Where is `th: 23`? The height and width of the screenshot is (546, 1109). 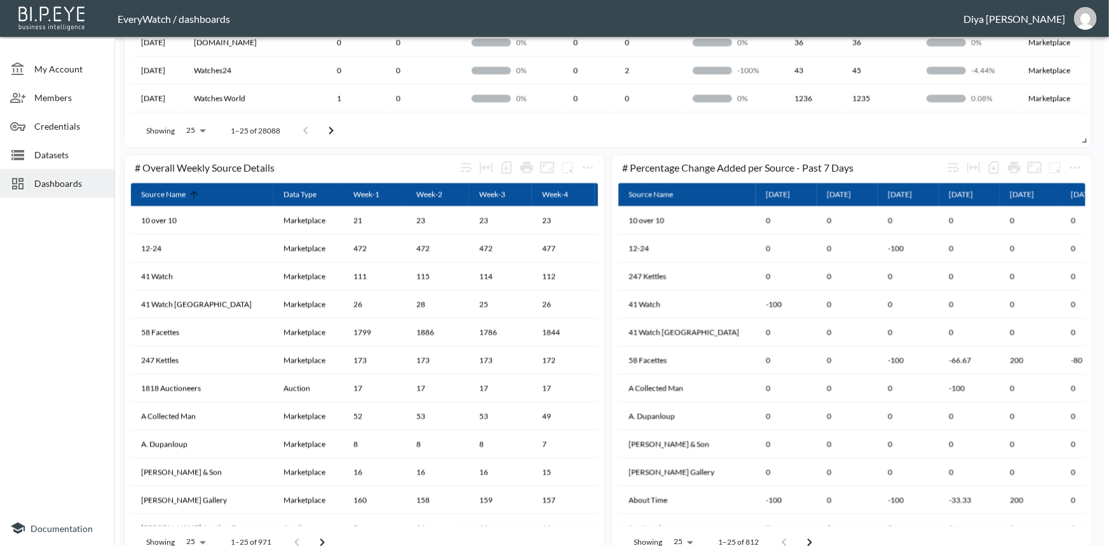 th: 23 is located at coordinates (626, 304).